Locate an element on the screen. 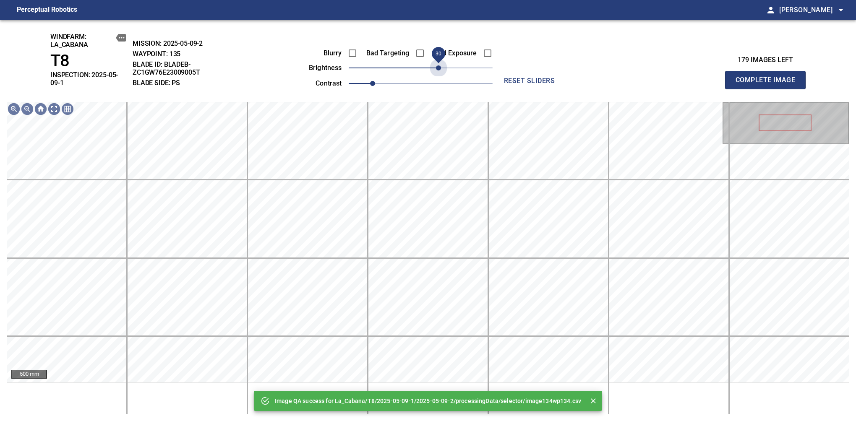  span: arrow_drop_down is located at coordinates (841, 10).